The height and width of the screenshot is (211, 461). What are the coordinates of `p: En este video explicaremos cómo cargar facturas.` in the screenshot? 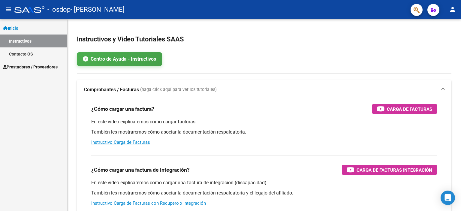 It's located at (264, 122).